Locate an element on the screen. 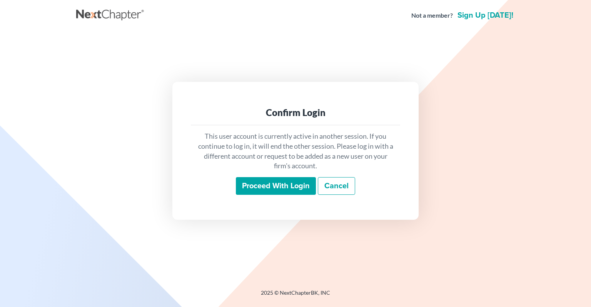  strong: Not a member? is located at coordinates (432, 15).